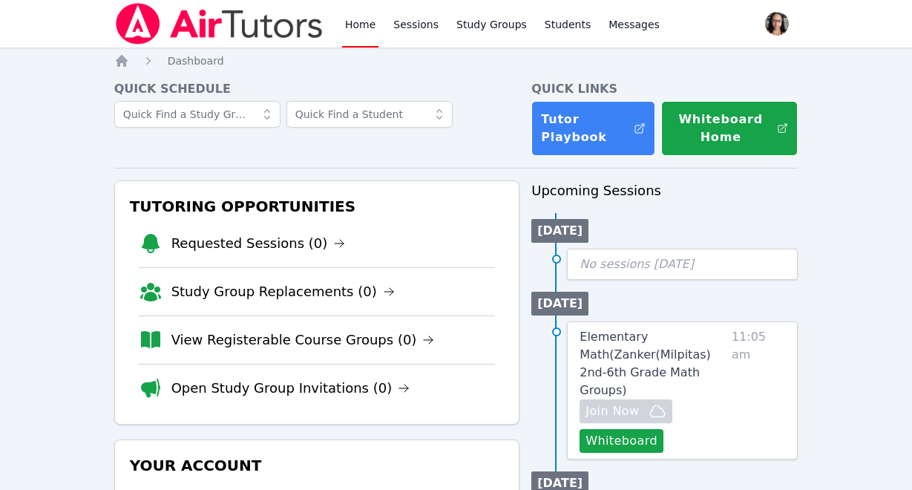  Describe the element at coordinates (196, 61) in the screenshot. I see `span: Dashboard` at that location.